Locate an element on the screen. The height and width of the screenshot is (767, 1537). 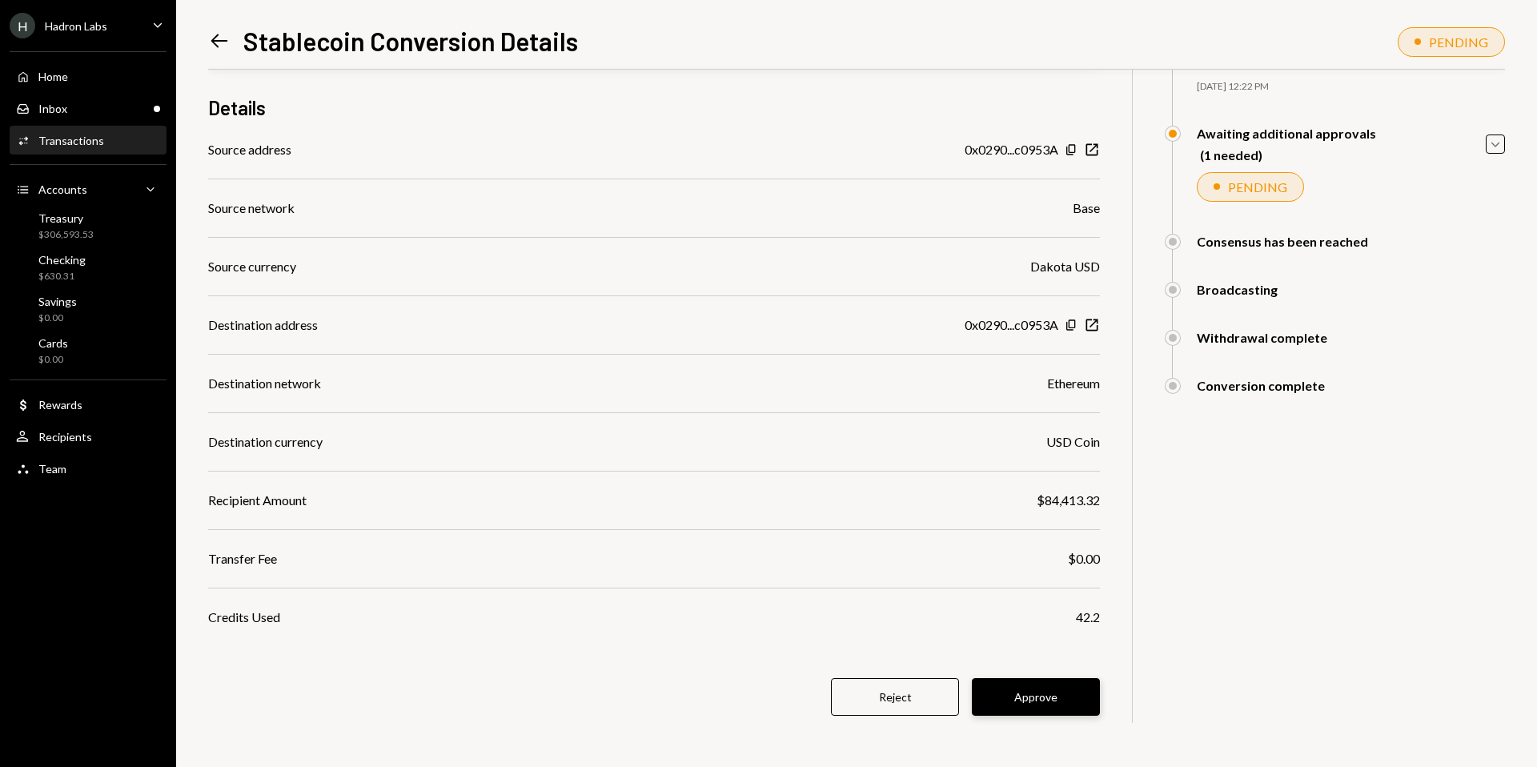
div: Base is located at coordinates (1087, 208).